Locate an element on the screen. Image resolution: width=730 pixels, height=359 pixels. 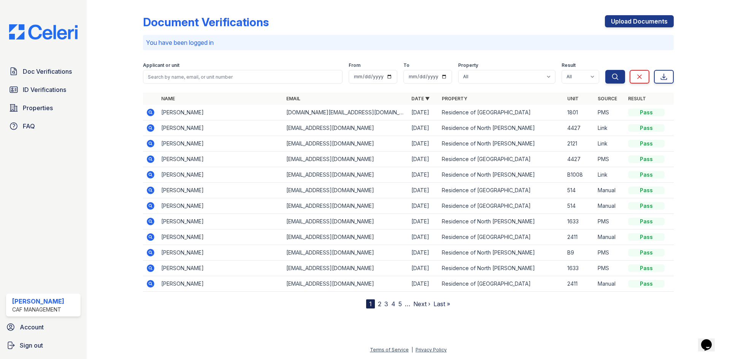
a: Property is located at coordinates (454, 98).